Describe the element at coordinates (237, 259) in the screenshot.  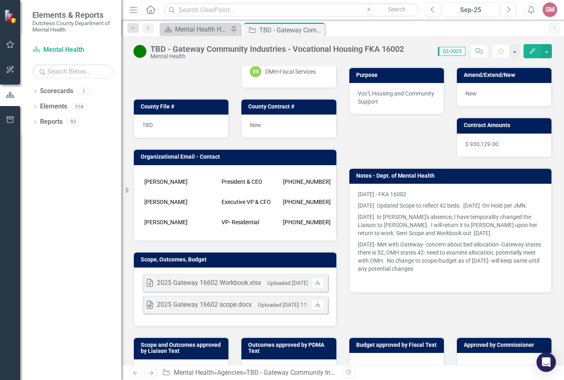
I see `h3: Scope, Outcomes, Budget` at that location.